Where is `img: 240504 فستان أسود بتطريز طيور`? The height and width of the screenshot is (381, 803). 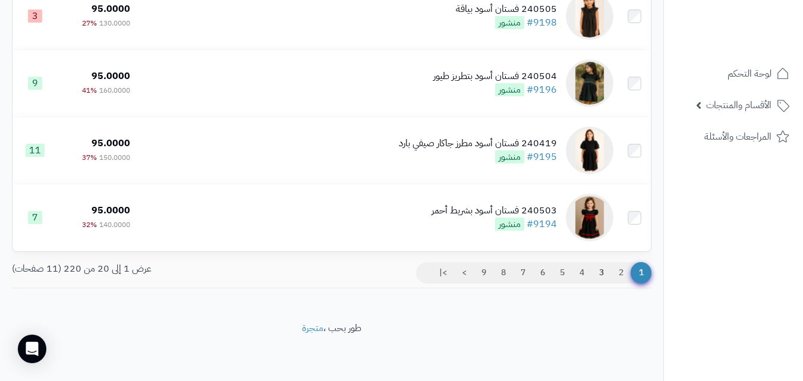
img: 240504 فستان أسود بتطريز طيور is located at coordinates (590, 83).